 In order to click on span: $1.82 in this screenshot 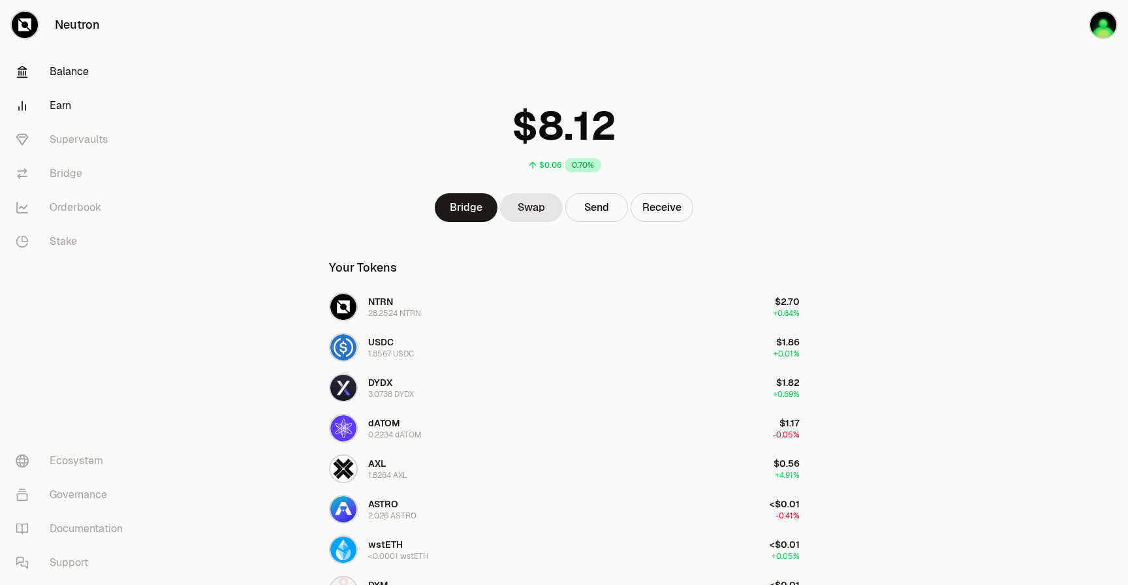, I will do `click(788, 383)`.